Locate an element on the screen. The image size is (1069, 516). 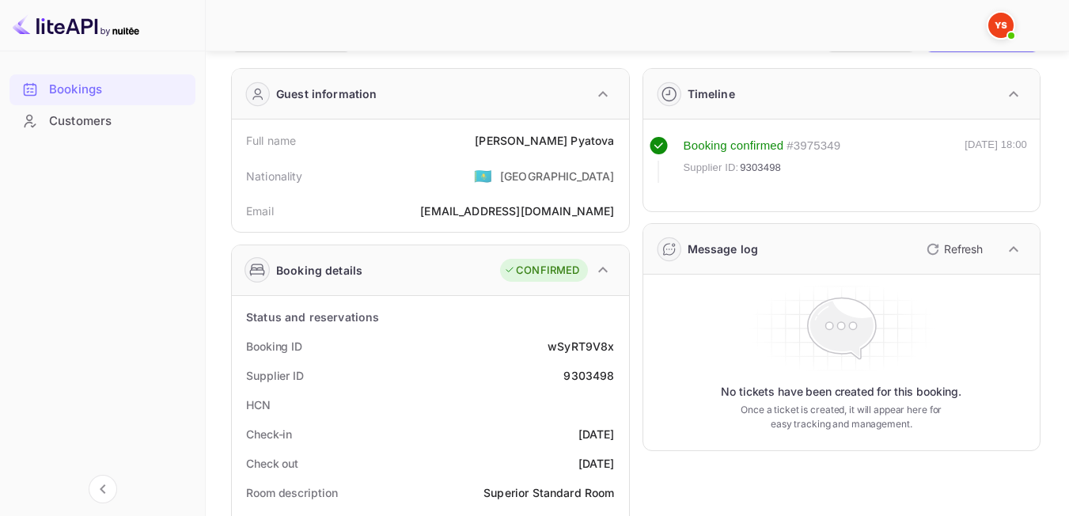
p: No tickets have been created for this booking. is located at coordinates (841, 392).